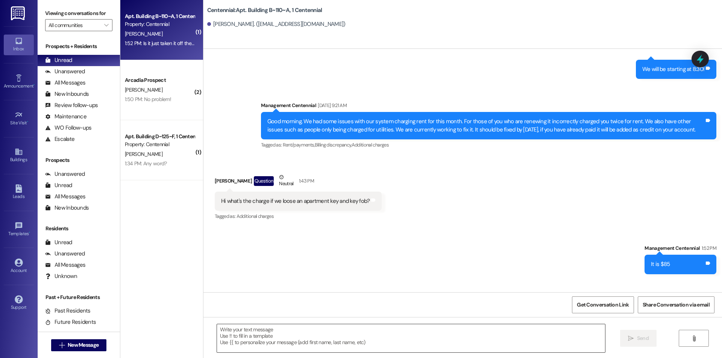 This screenshot has width=722, height=358. What do you see at coordinates (159, 137) in the screenshot?
I see `div: Apt. Building D~125~F, 1 Centennial` at bounding box center [159, 137].